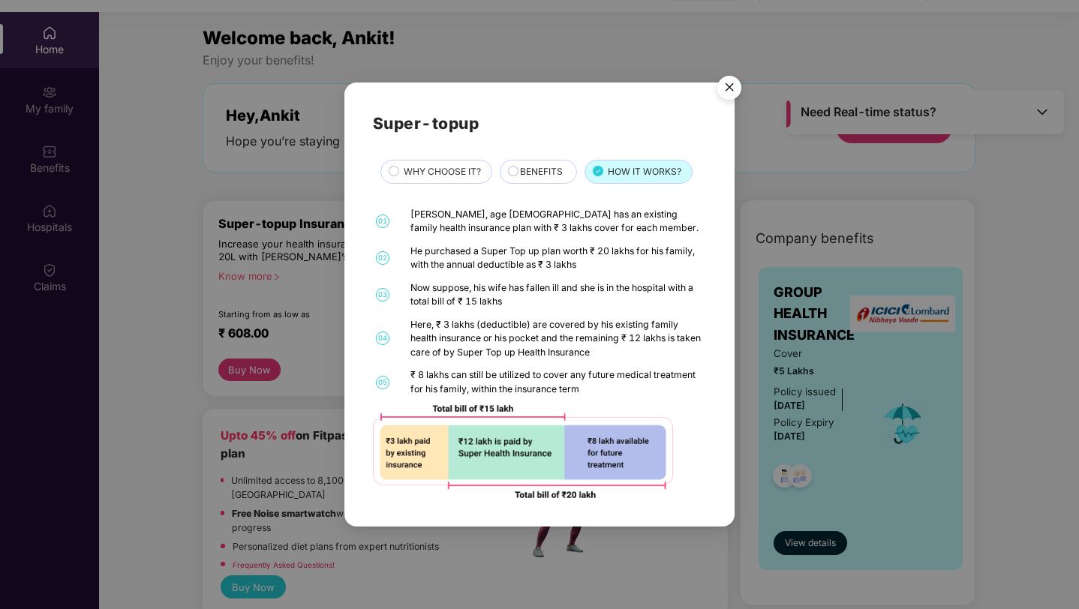  Describe the element at coordinates (556, 258) in the screenshot. I see `div: He purchased a Super Top up plan worth ₹ 20 lakhs for his family, with the annual deductible as ₹...` at that location.